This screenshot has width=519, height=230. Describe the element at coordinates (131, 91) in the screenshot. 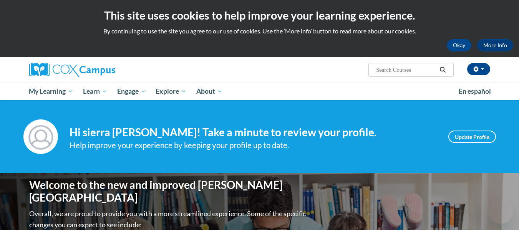

I see `a: Engage` at that location.